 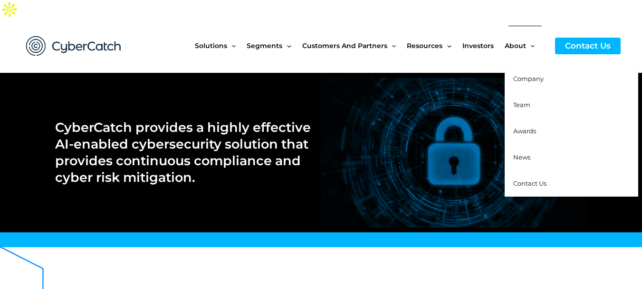 I want to click on span: Team, so click(x=522, y=105).